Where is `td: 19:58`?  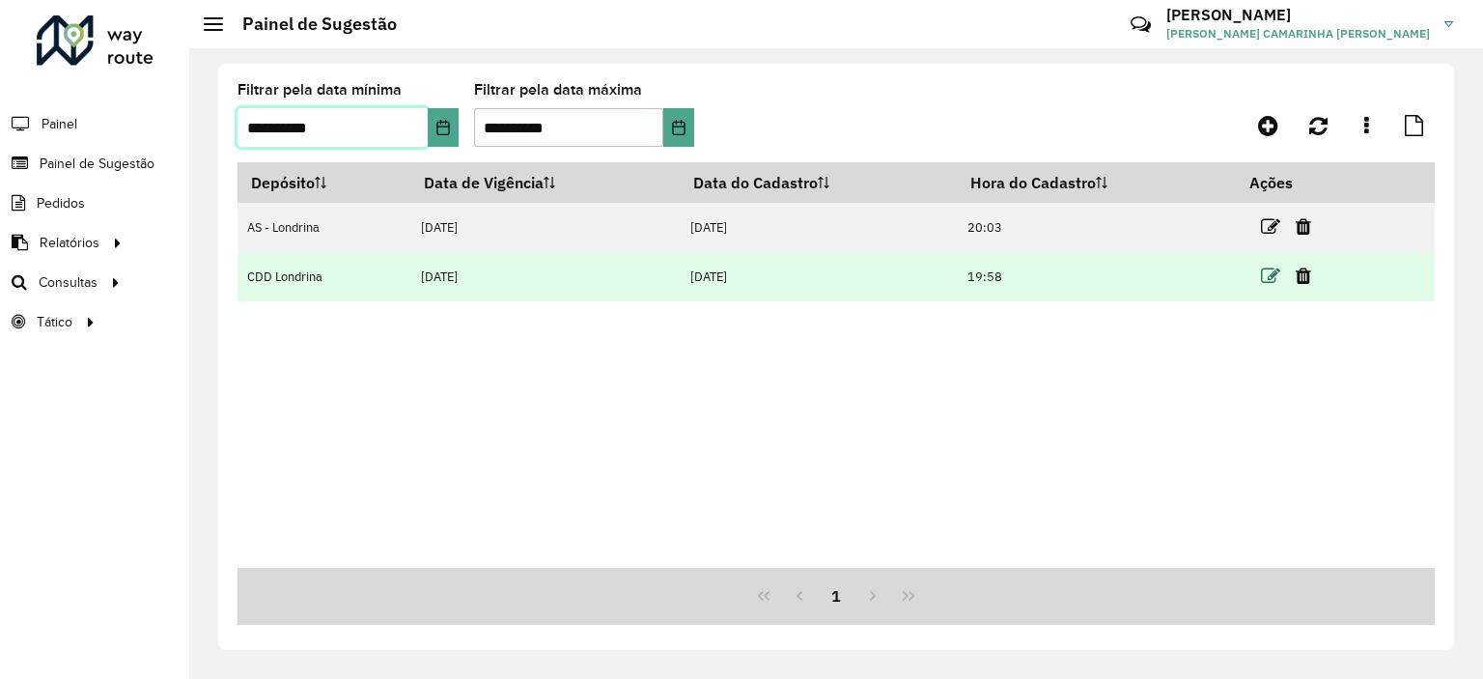 td: 19:58 is located at coordinates (1096, 276).